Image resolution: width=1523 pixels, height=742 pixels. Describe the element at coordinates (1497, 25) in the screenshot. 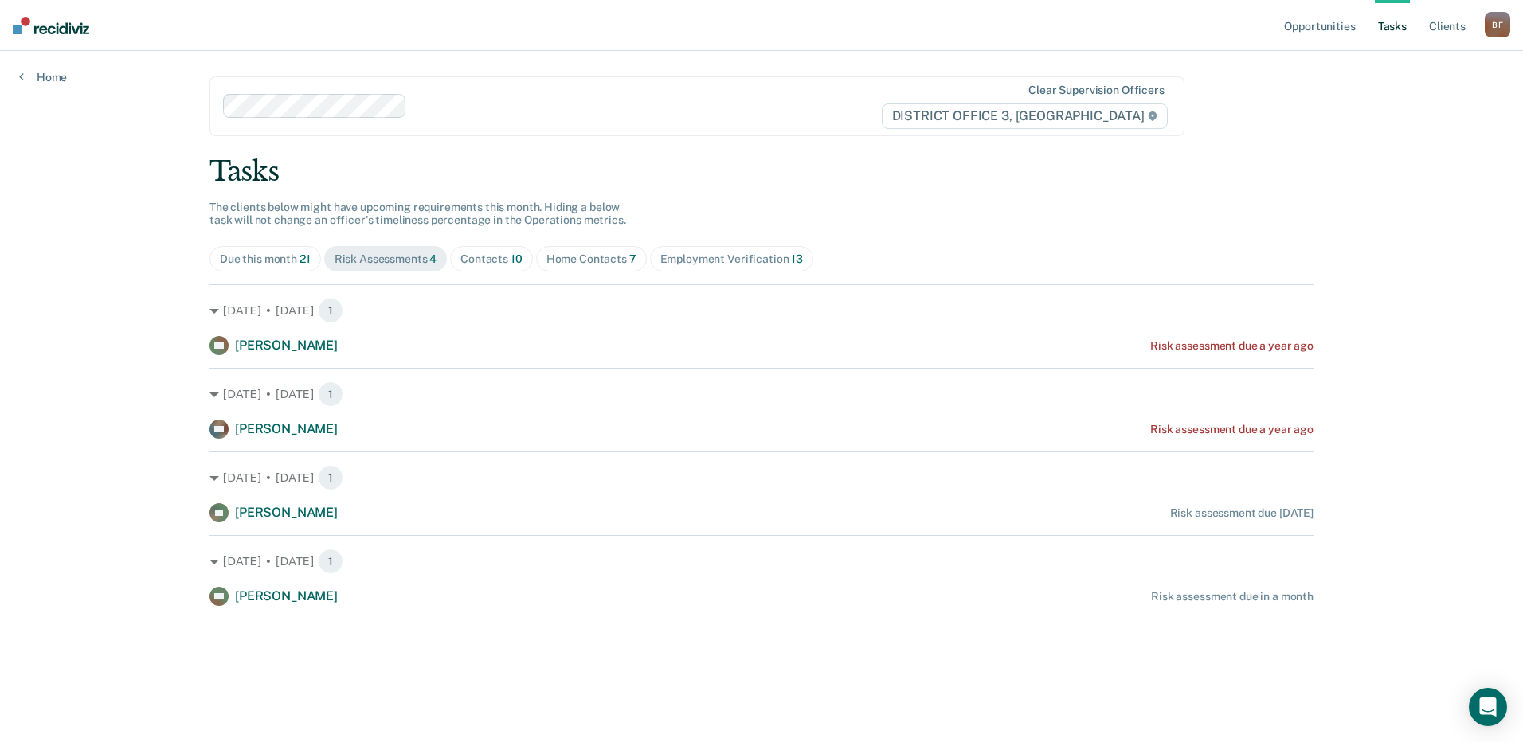

I see `button: BF` at that location.